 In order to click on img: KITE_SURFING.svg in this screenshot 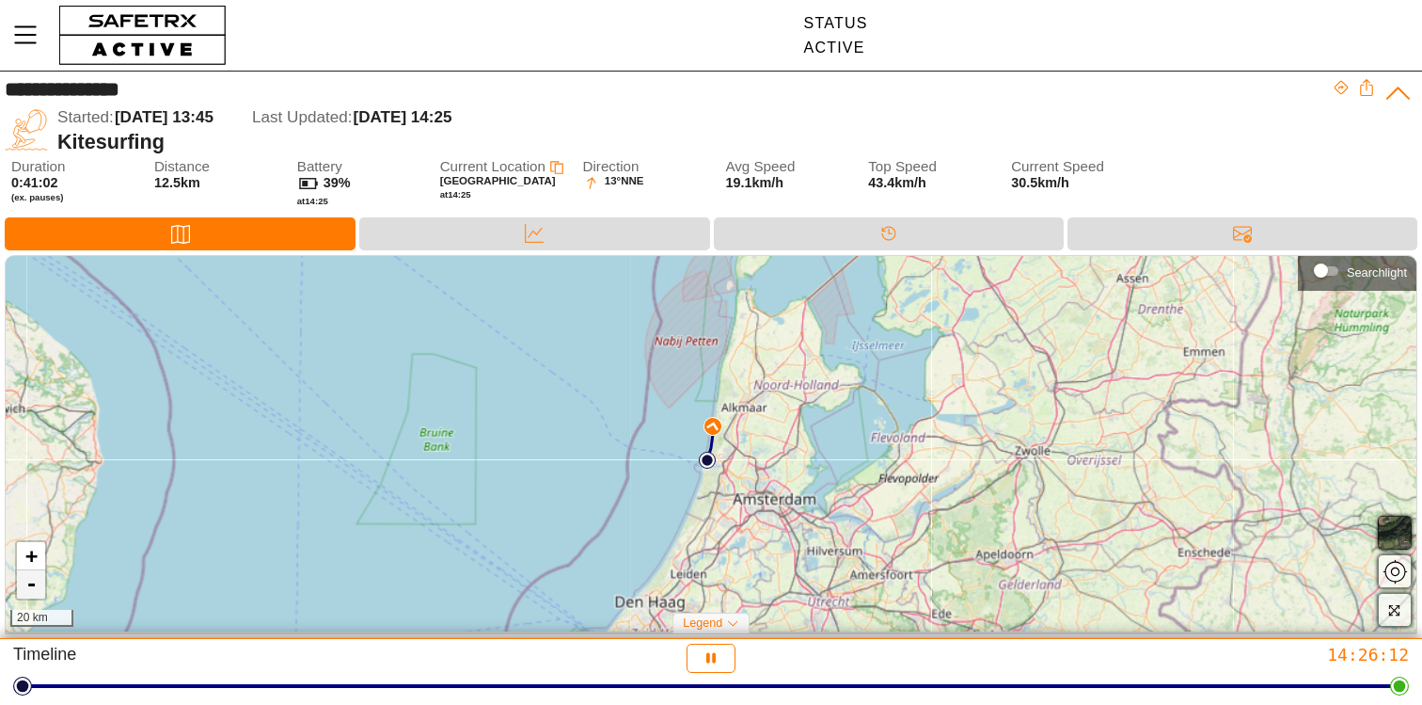, I will do `click(26, 130)`.